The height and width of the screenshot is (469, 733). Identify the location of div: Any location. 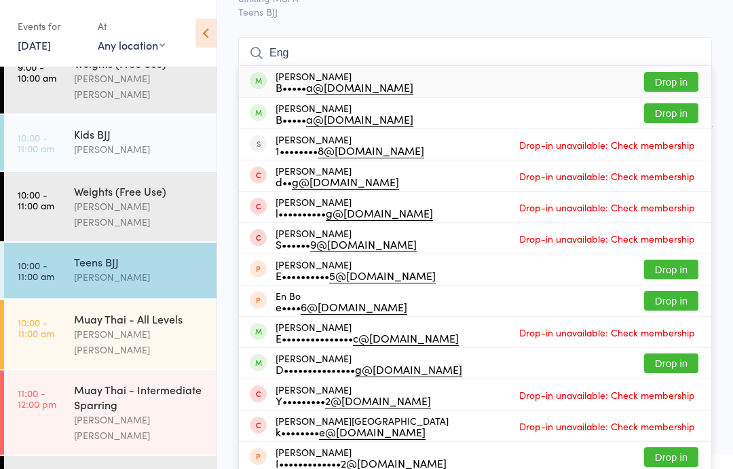
(131, 45).